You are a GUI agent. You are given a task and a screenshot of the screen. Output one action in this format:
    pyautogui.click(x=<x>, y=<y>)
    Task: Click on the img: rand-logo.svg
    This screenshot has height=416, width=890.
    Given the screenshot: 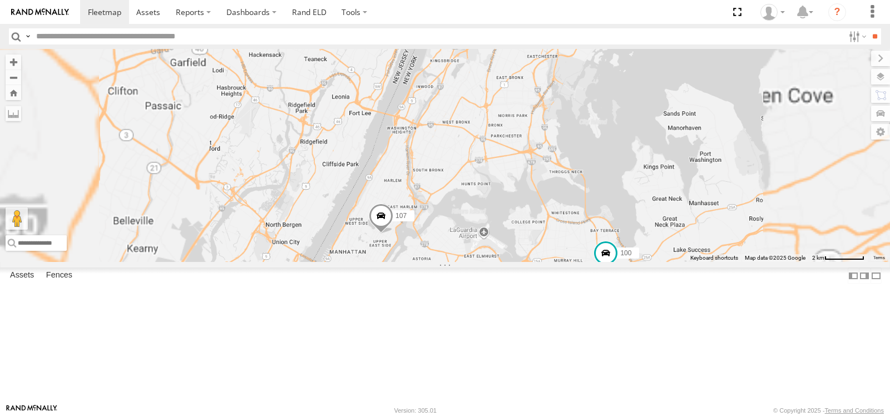 What is the action you would take?
    pyautogui.click(x=40, y=12)
    